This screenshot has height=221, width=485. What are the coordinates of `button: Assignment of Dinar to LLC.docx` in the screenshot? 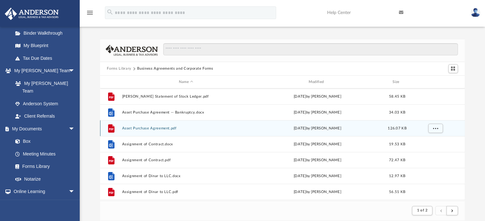 It's located at (186, 176).